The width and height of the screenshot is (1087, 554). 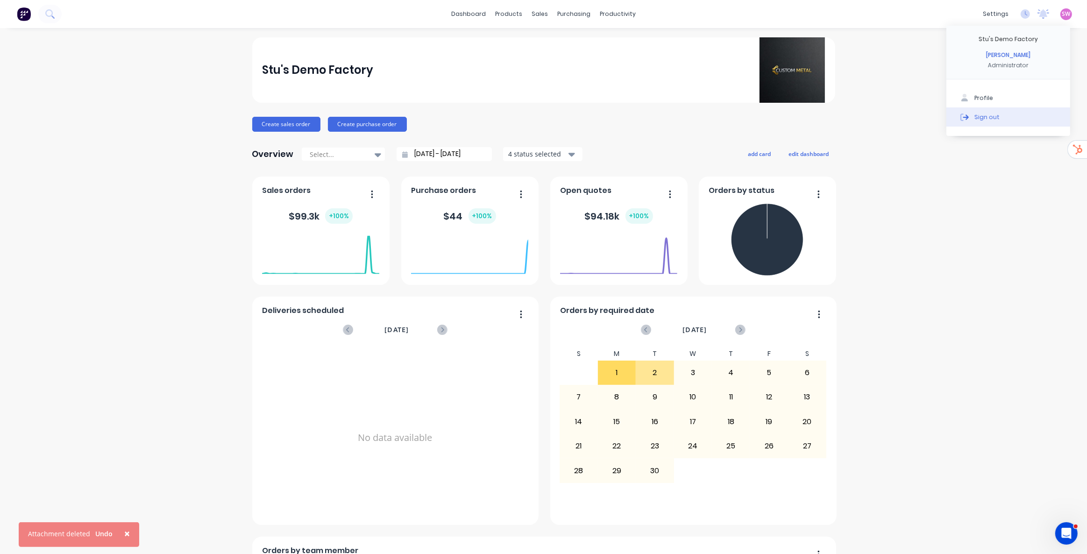 What do you see at coordinates (320, 216) in the screenshot?
I see `div: $ 99.3k` at bounding box center [320, 216].